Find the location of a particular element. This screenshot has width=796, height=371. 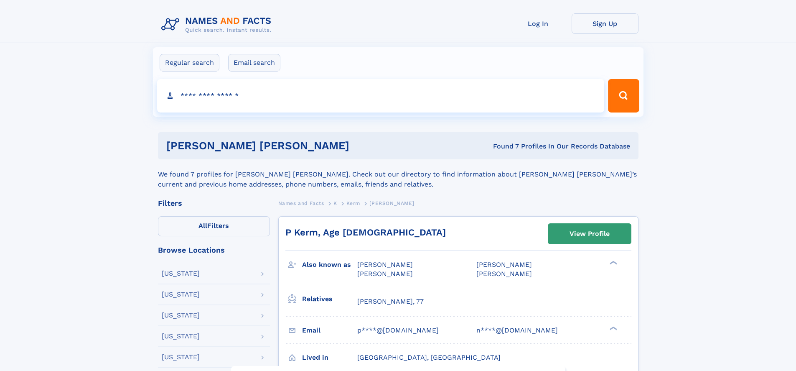

span: All is located at coordinates (203, 225).